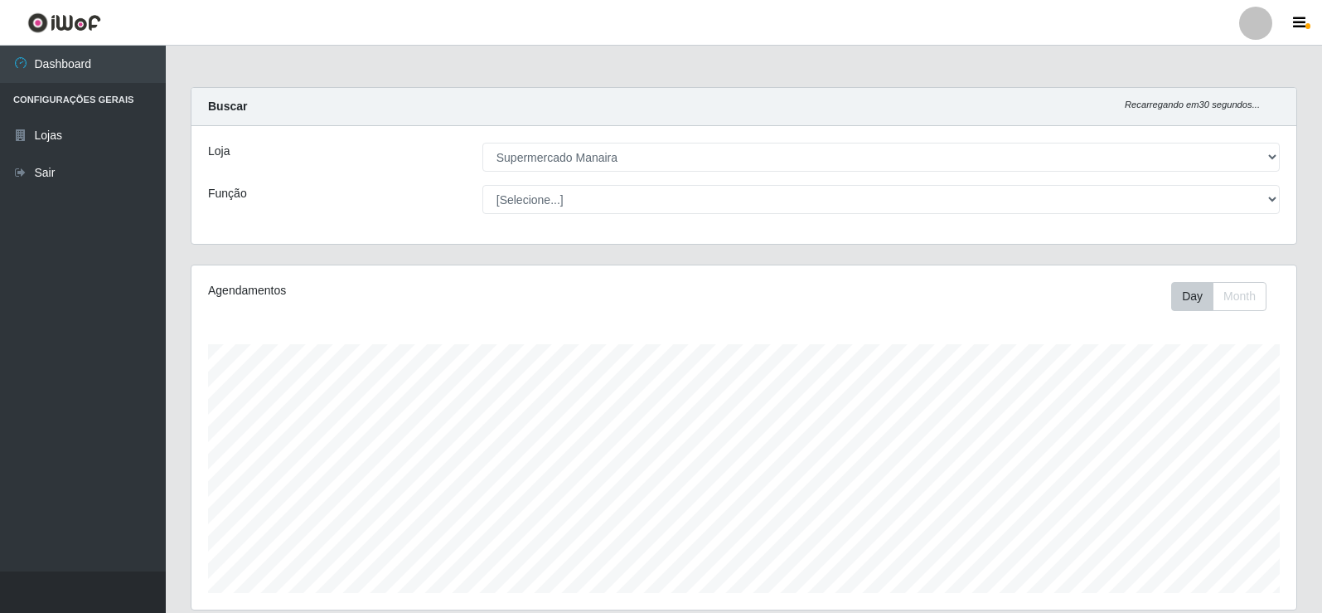 The height and width of the screenshot is (613, 1322). I want to click on label: Função, so click(227, 193).